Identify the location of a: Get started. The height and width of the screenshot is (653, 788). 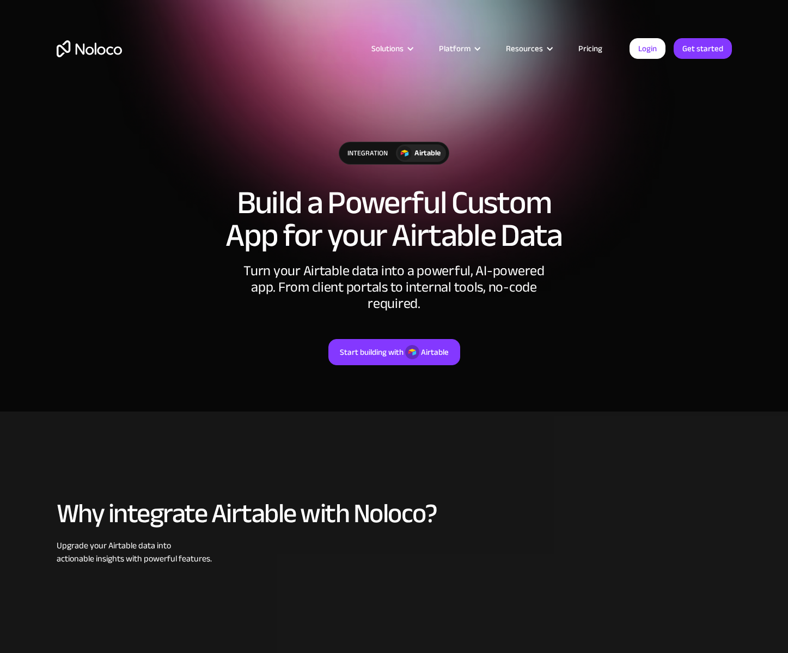
(703, 48).